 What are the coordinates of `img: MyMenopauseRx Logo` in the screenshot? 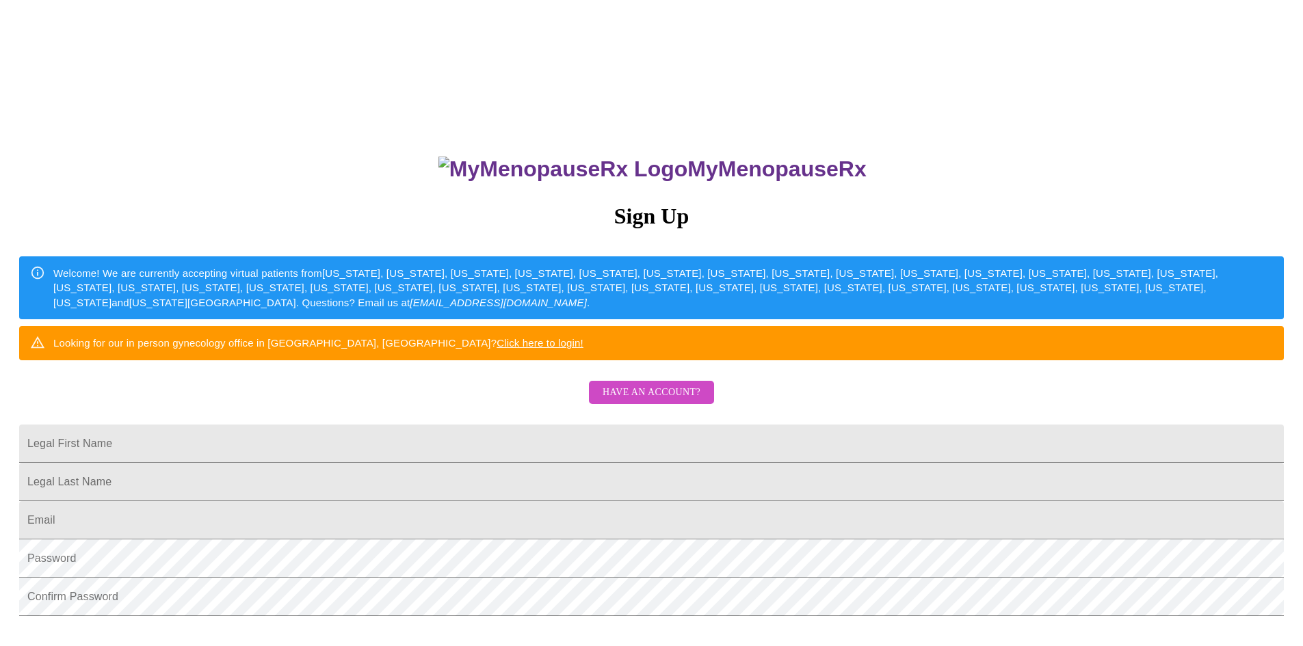 It's located at (563, 169).